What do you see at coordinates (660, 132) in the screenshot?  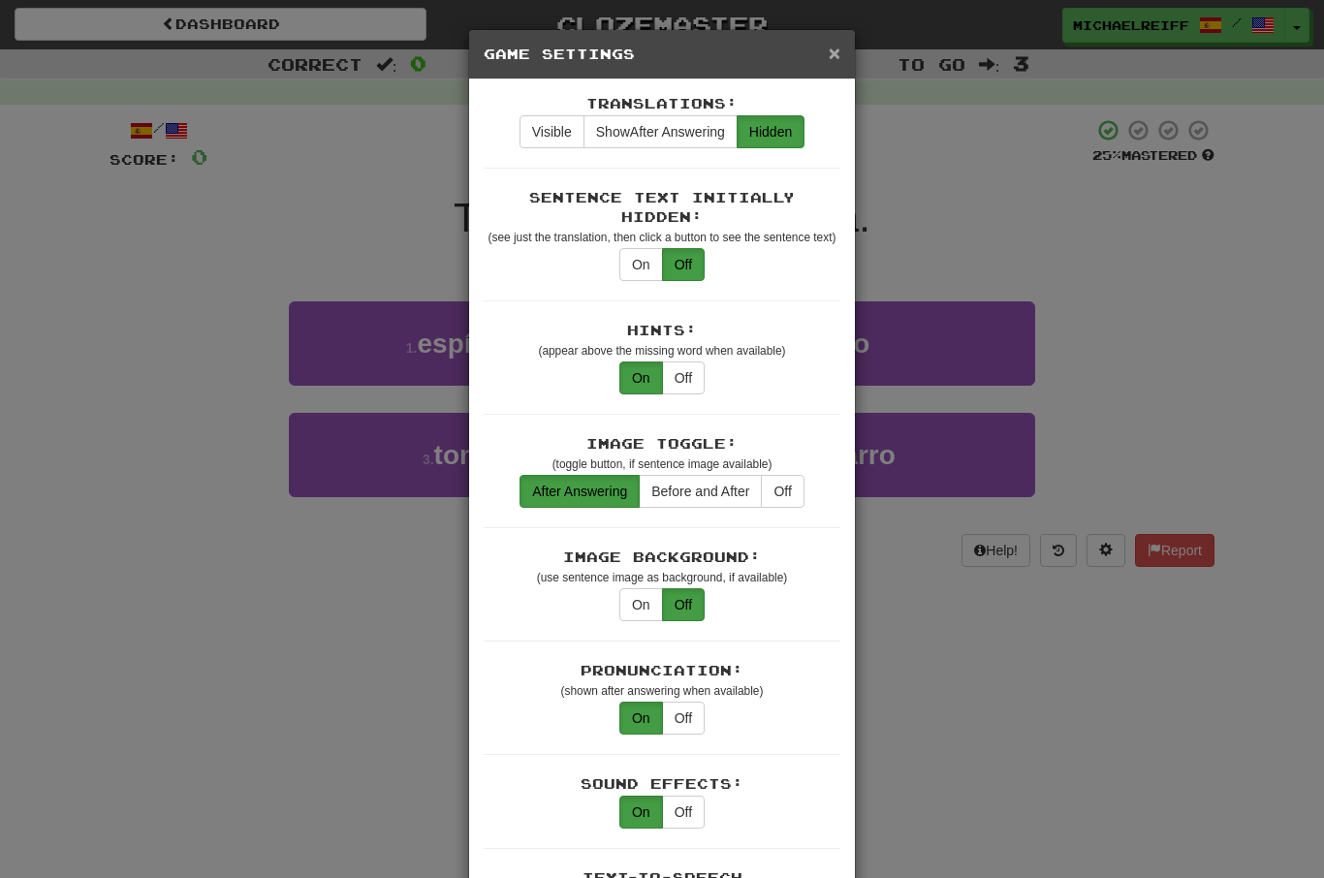 I see `span: After Answering` at bounding box center [660, 132].